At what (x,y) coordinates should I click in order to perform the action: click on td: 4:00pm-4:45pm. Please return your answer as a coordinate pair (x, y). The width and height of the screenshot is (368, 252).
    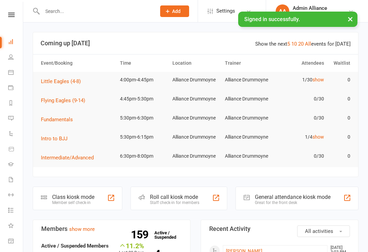
    Looking at the image, I should click on (143, 80).